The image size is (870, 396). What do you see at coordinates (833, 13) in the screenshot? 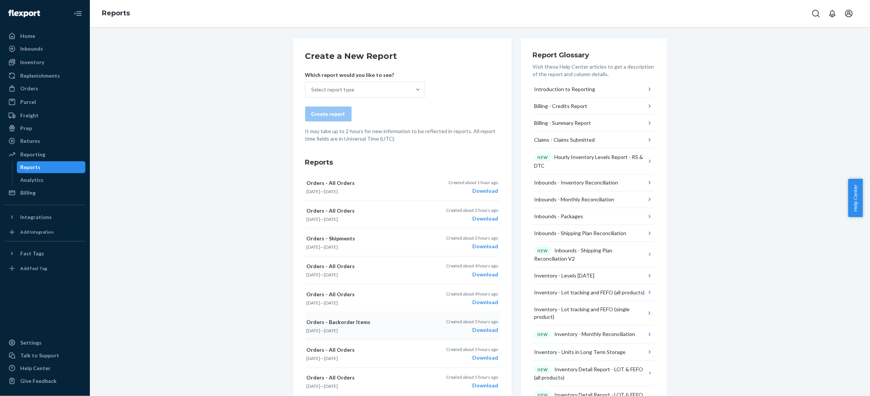
I see `button: Open notifications` at bounding box center [833, 13].